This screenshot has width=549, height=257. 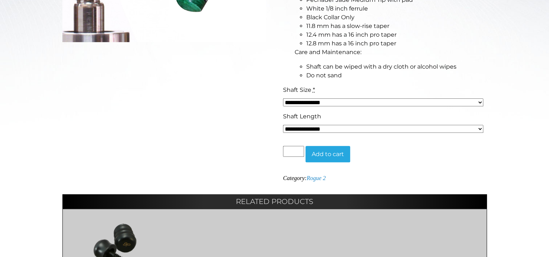 What do you see at coordinates (294, 151) in the screenshot?
I see `input: Product quantity` at bounding box center [294, 151].